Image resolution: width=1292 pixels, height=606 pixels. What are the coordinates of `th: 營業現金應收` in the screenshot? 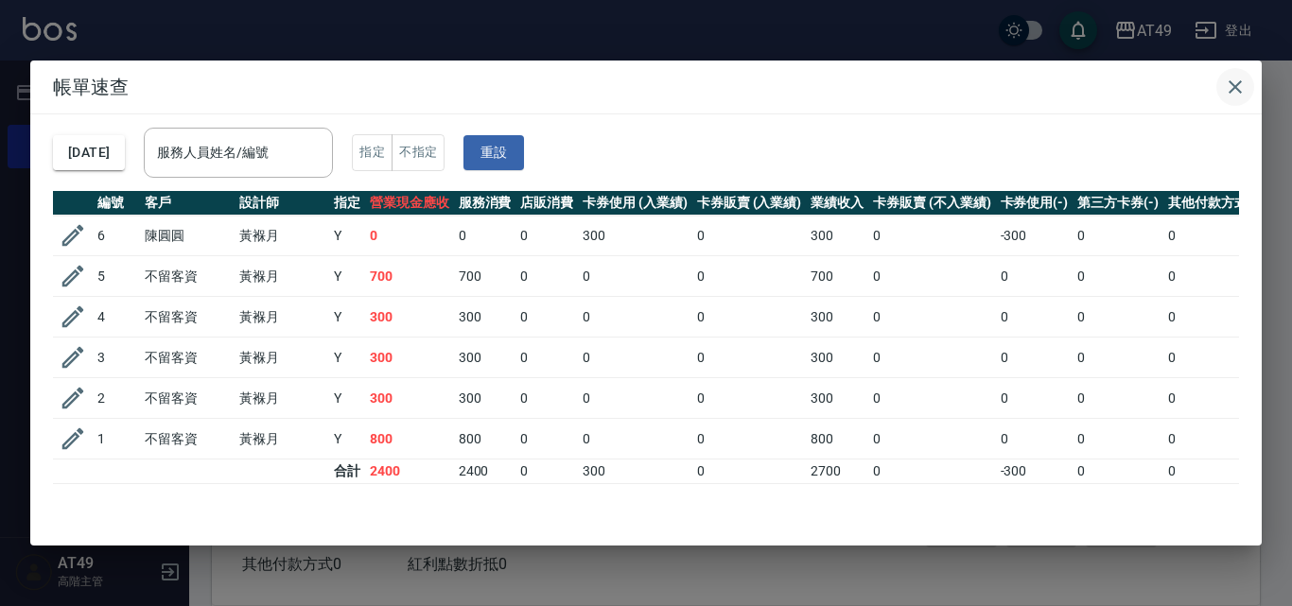 It's located at (410, 203).